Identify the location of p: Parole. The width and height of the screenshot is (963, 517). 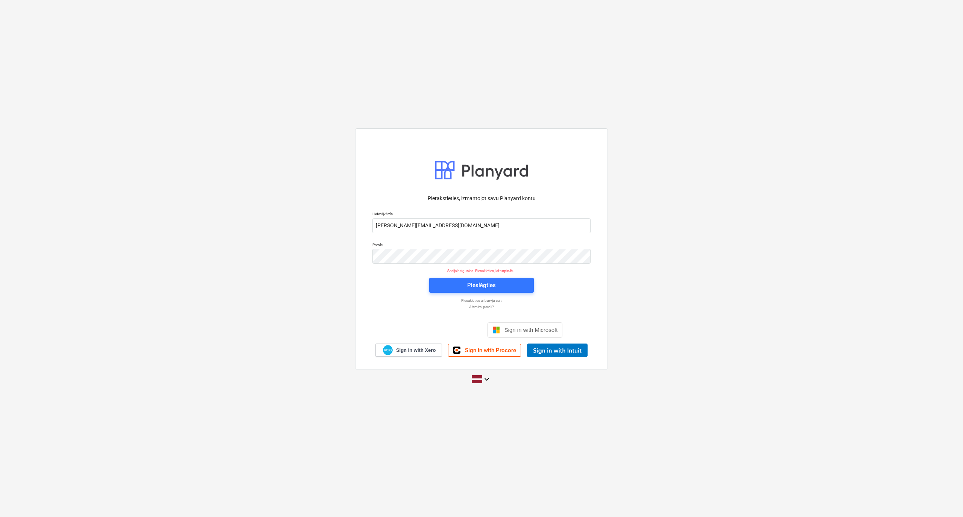
(482, 245).